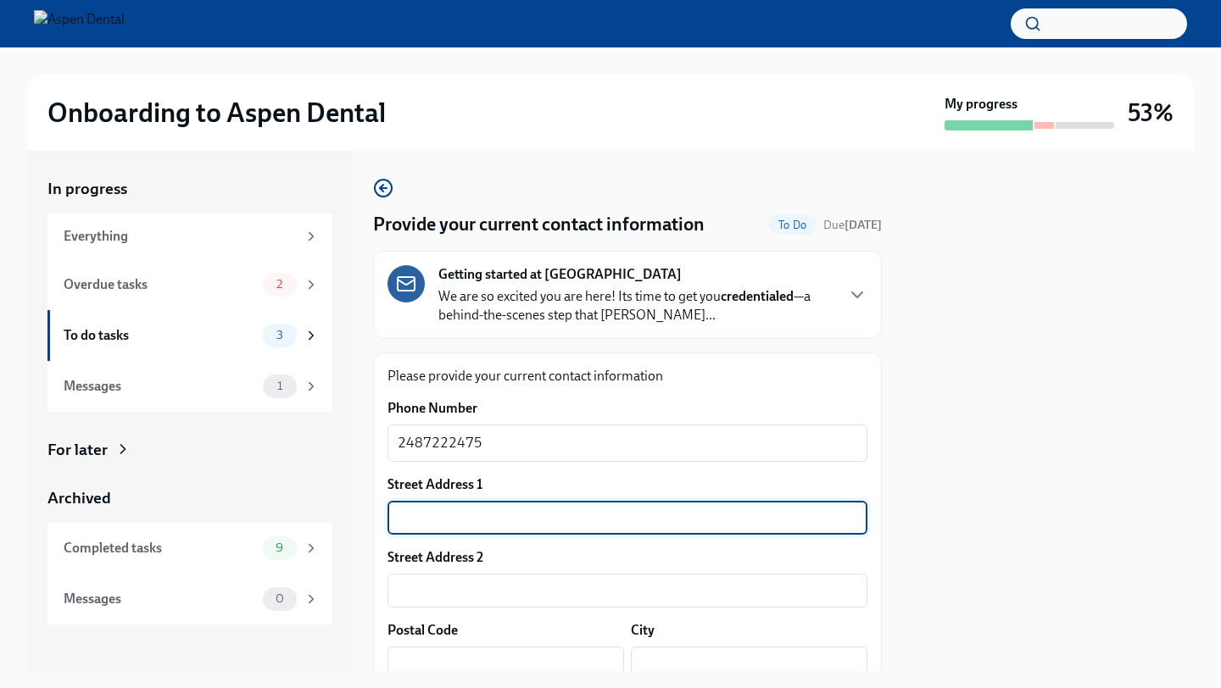 Image resolution: width=1221 pixels, height=688 pixels. I want to click on img: Aspen Dental, so click(79, 24).